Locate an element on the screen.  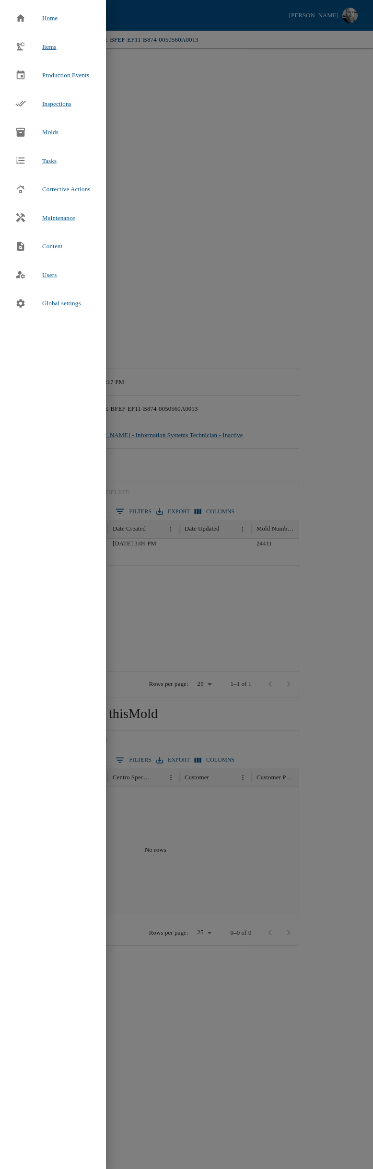
a: Tasks is located at coordinates (36, 161).